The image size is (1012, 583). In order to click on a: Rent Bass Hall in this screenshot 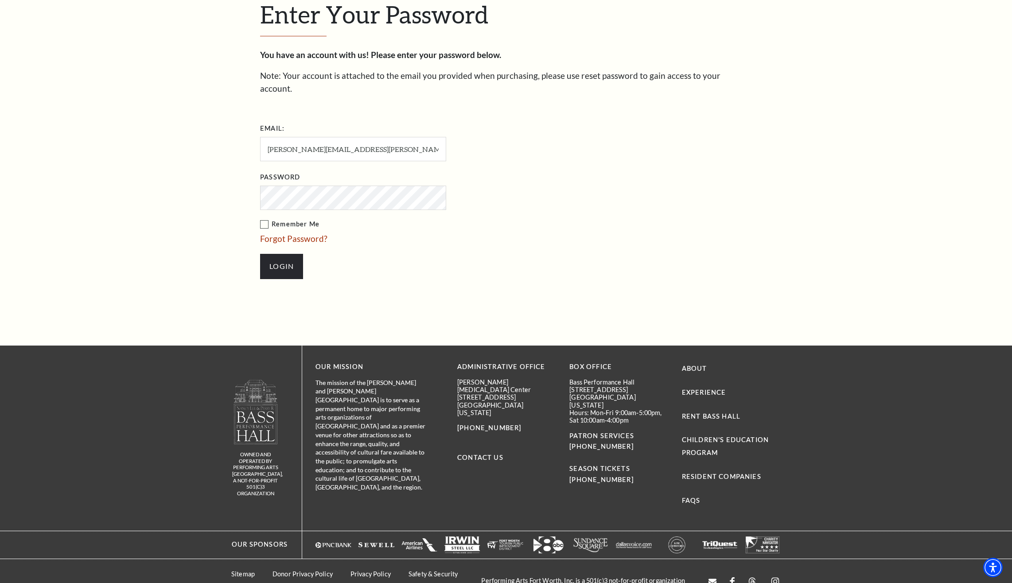, I will do `click(711, 416)`.